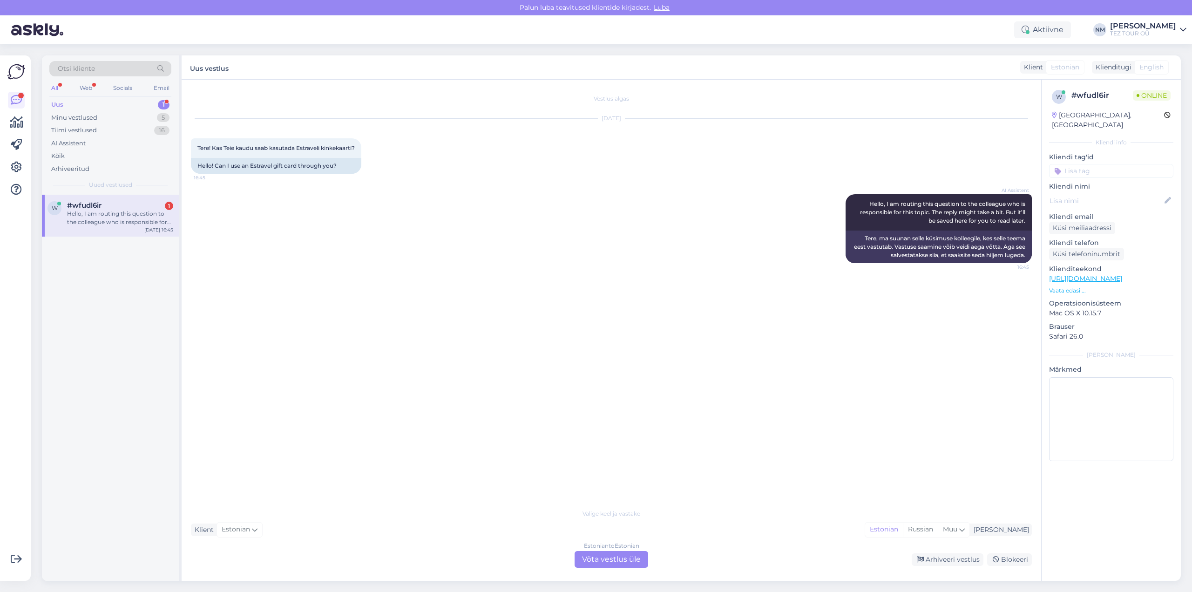 This screenshot has width=1192, height=592. Describe the element at coordinates (1111, 243) in the screenshot. I see `p: Kliendi telefon` at that location.